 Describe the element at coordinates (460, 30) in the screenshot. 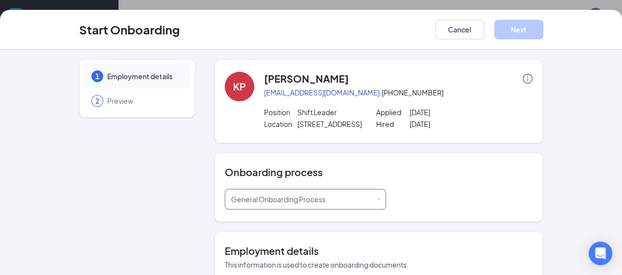

I see `button: Cancel` at that location.